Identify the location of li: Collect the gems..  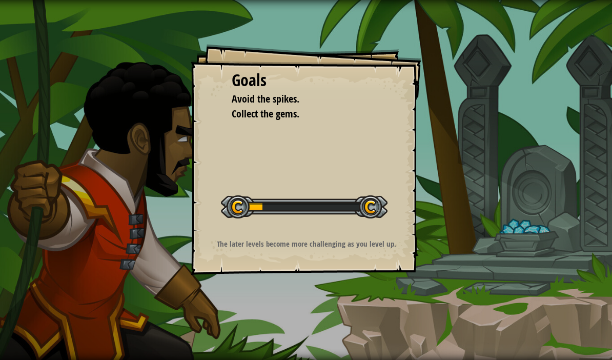
(298, 114).